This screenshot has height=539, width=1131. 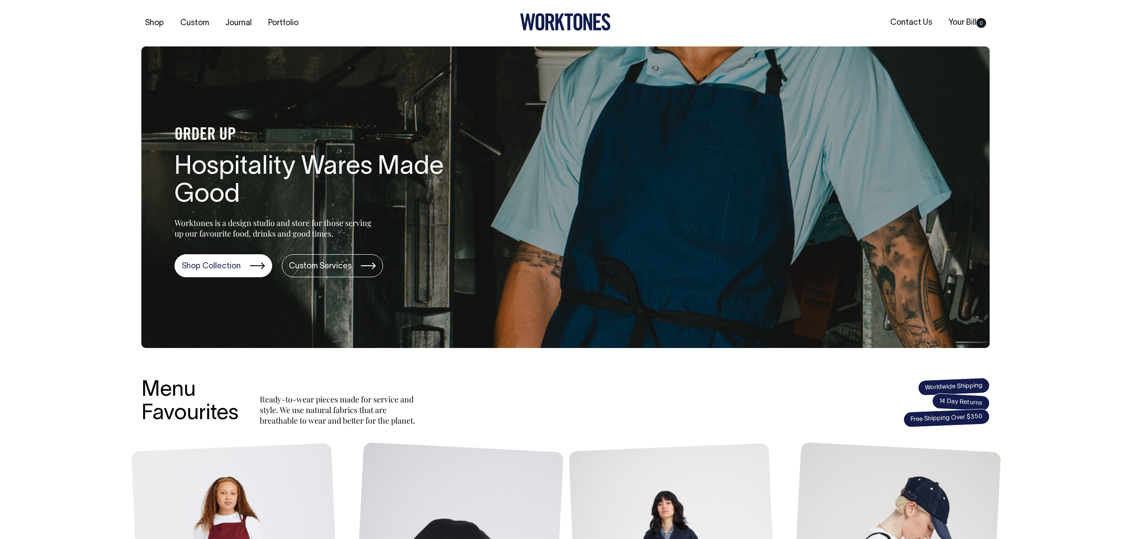 What do you see at coordinates (154, 23) in the screenshot?
I see `a: Shop` at bounding box center [154, 23].